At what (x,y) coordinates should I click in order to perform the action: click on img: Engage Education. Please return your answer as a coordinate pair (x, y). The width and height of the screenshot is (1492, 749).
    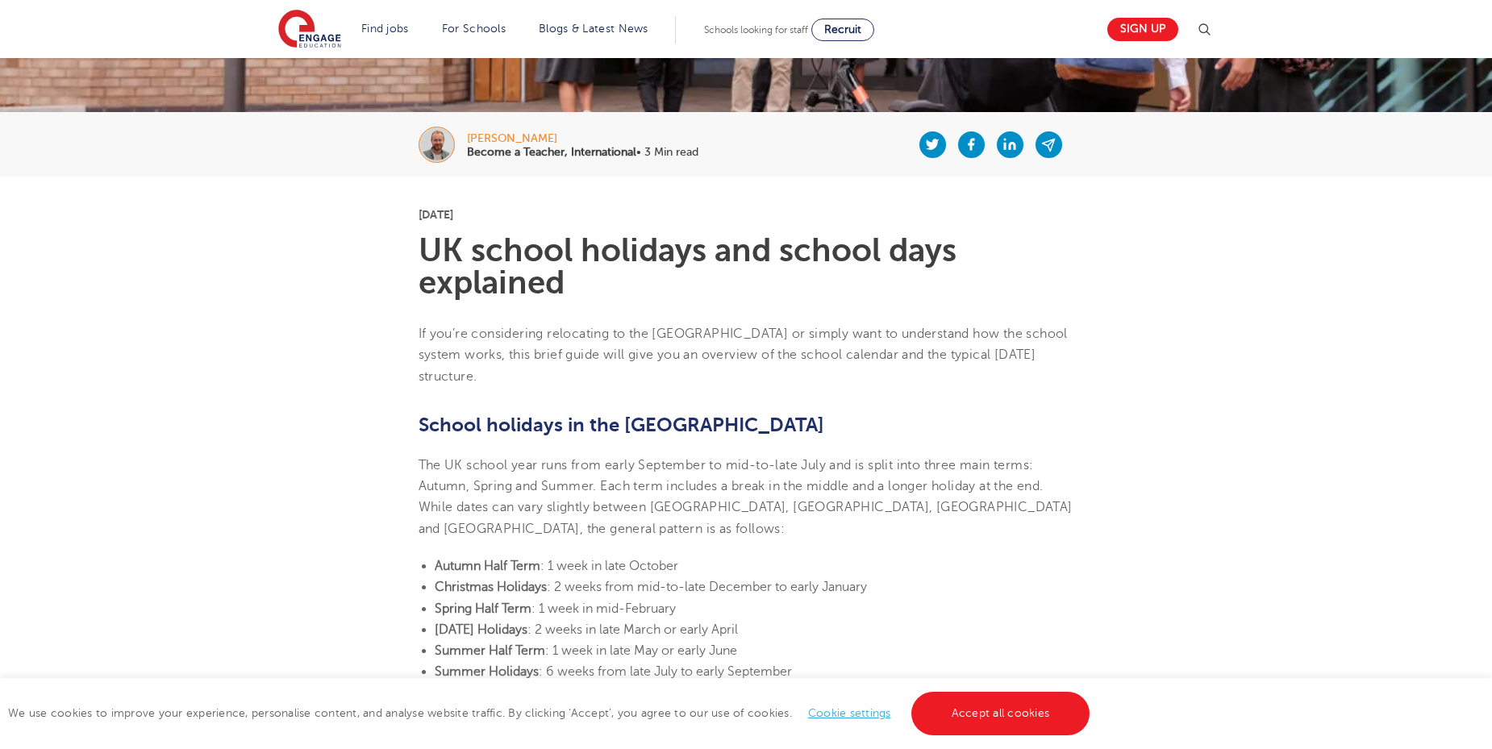
    Looking at the image, I should click on (310, 30).